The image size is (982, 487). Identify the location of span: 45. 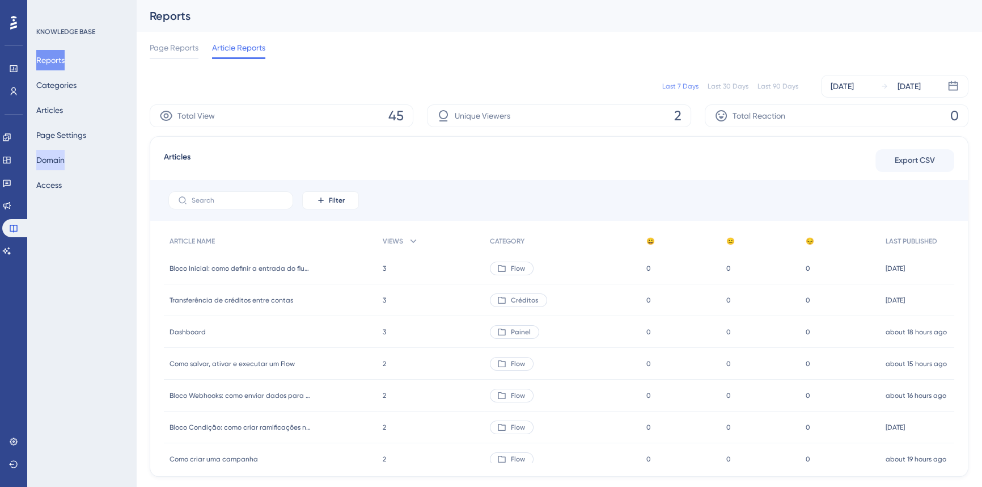
(396, 116).